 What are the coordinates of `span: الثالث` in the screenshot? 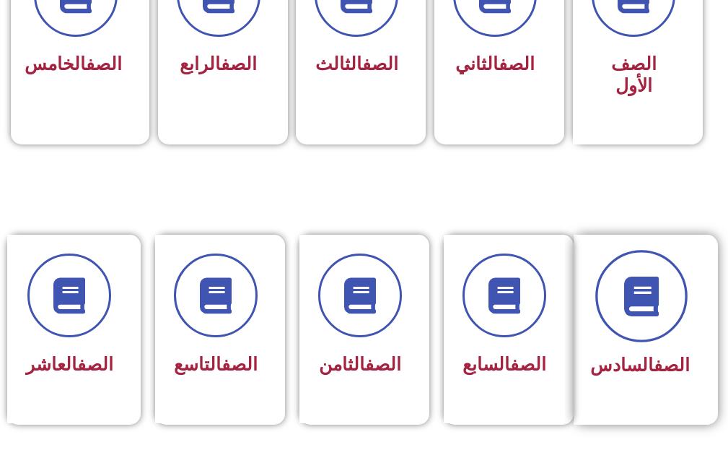 It's located at (357, 64).